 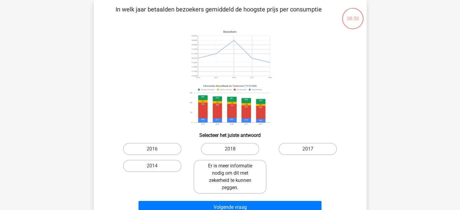 I want to click on label: 2014, so click(x=152, y=166).